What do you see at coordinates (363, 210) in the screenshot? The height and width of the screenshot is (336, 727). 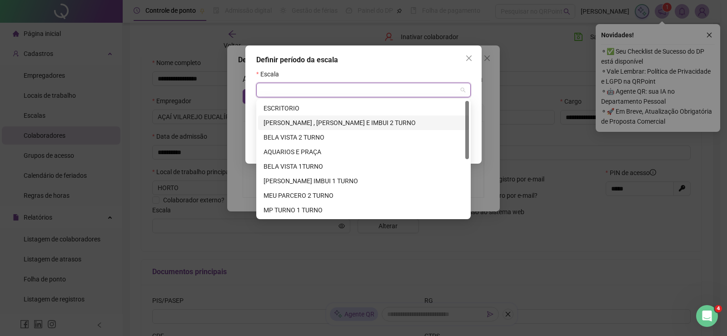 I see `div: MP TURNO 1 TURNO` at bounding box center [363, 210].